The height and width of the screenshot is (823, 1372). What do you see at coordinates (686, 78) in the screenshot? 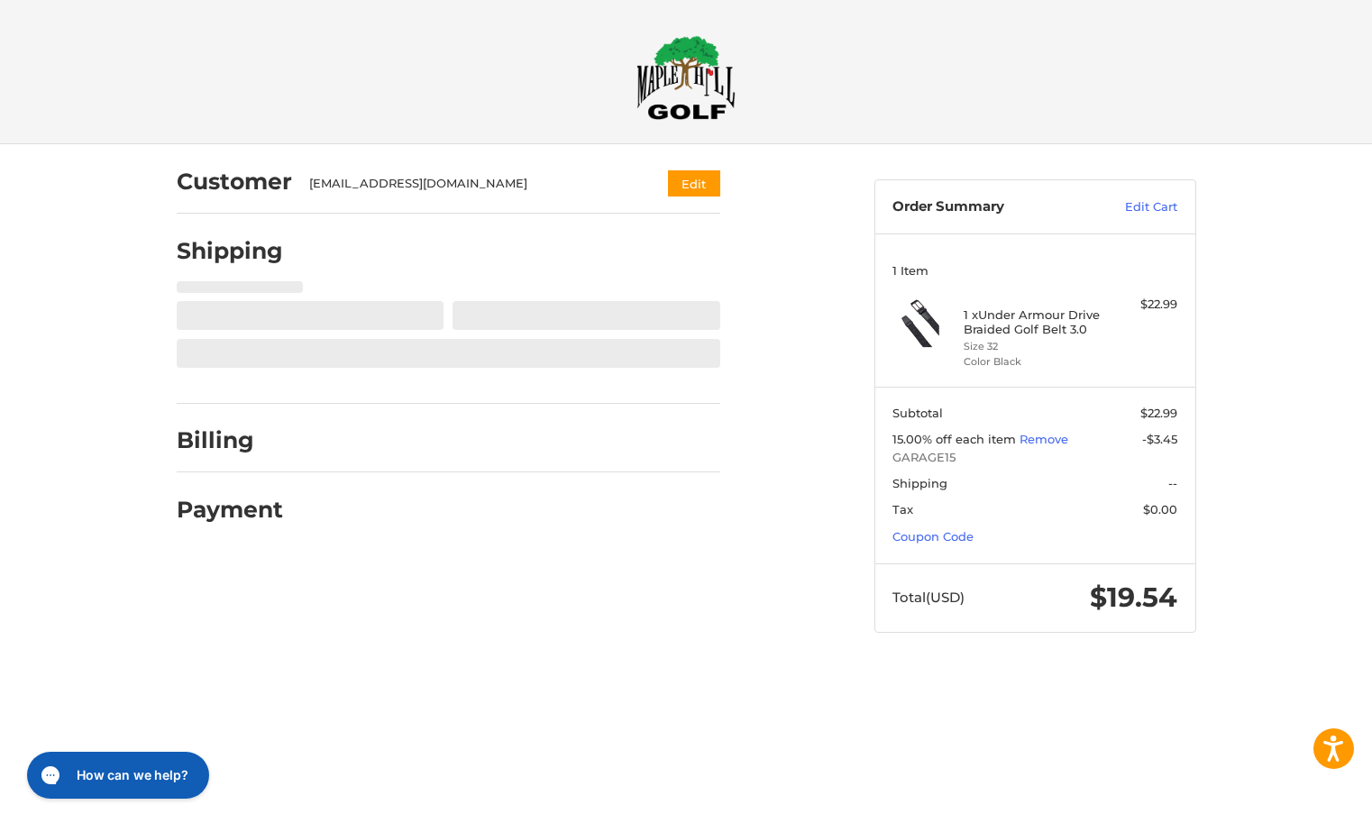
I see `img: Maple Hill Golf` at bounding box center [686, 78].